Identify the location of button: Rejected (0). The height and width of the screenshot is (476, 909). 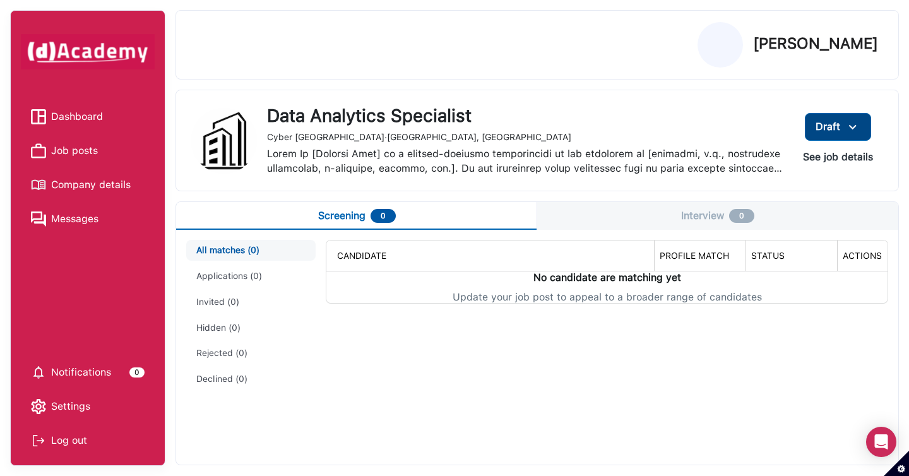
(251, 353).